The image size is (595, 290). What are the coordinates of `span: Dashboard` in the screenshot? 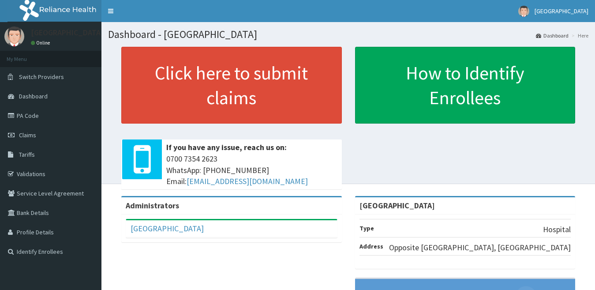 It's located at (33, 96).